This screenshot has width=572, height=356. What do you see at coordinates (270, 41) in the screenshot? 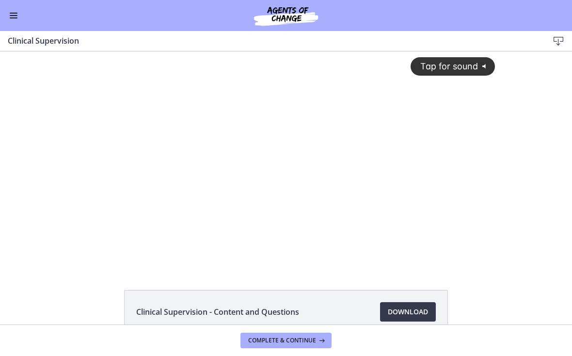
I see `h3: Clinical Supervision` at bounding box center [270, 41].